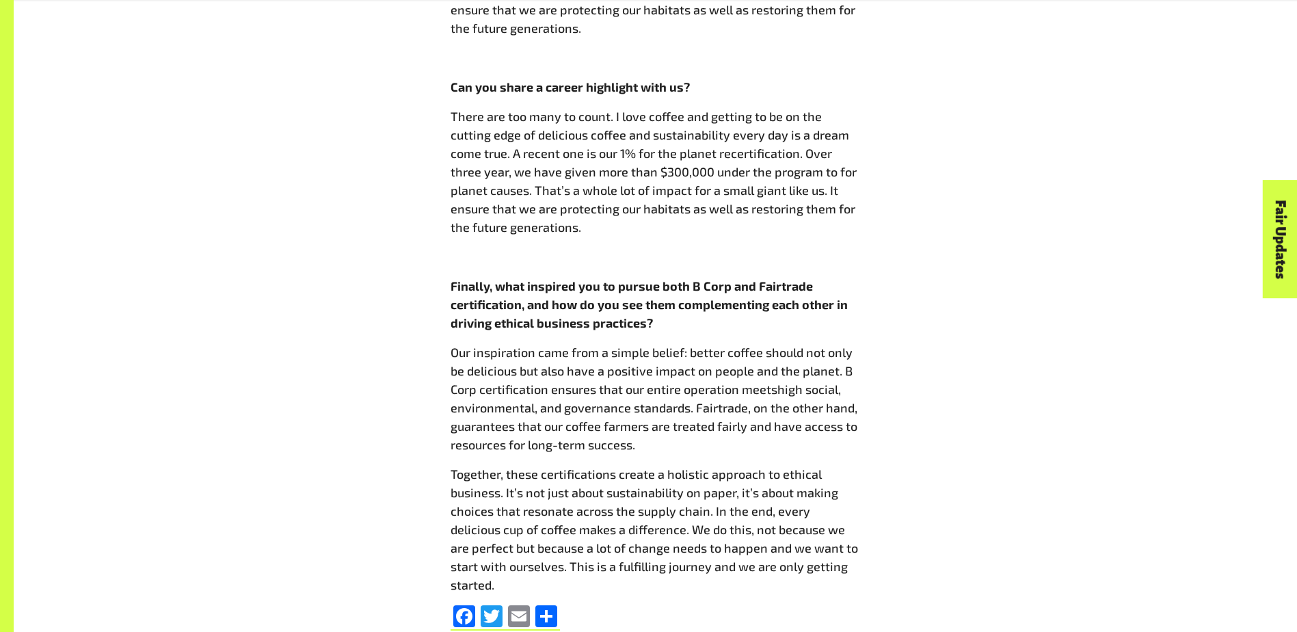  Describe the element at coordinates (519, 617) in the screenshot. I see `a: Email` at that location.